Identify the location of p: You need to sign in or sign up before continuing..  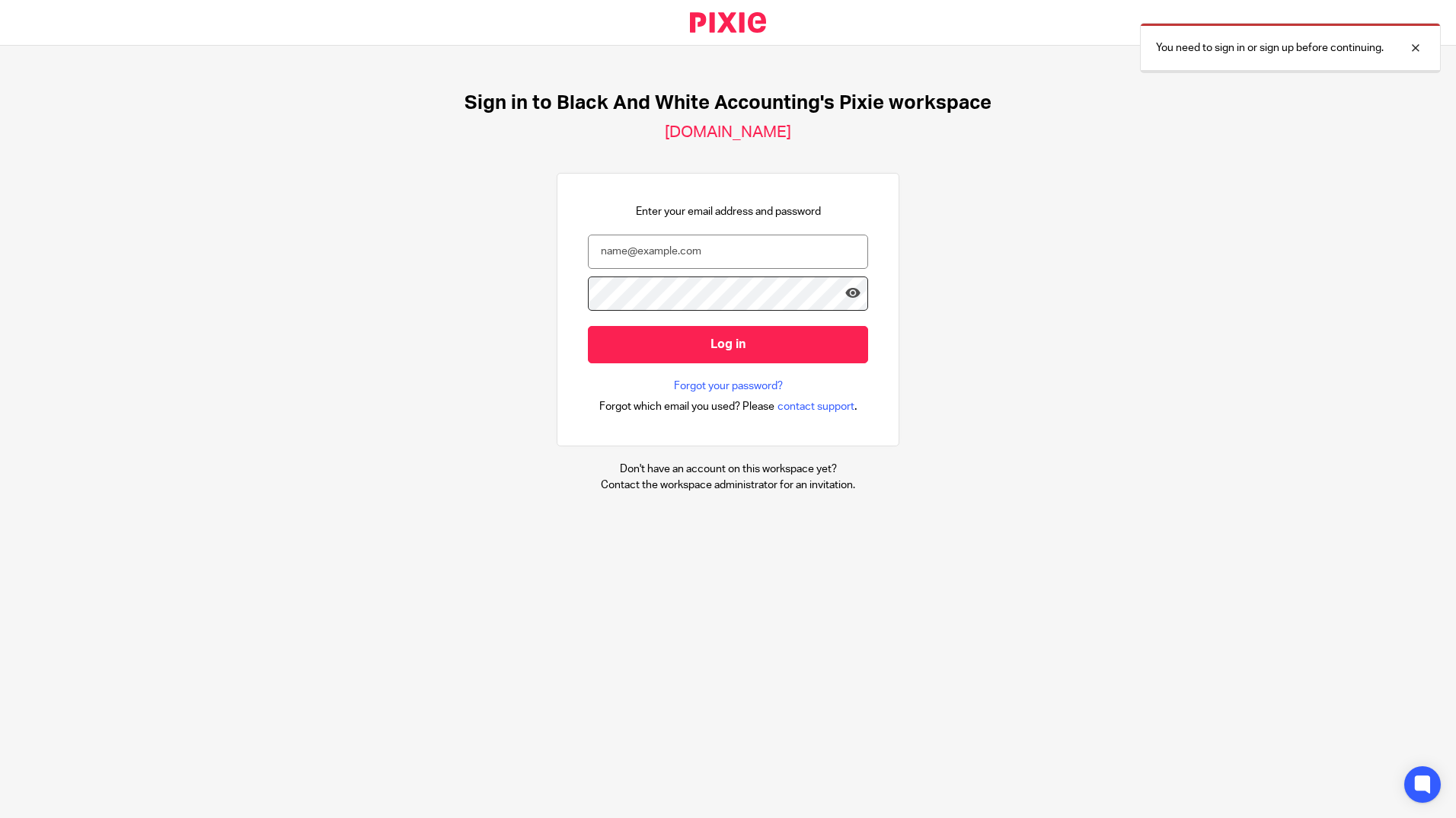
(1270, 48).